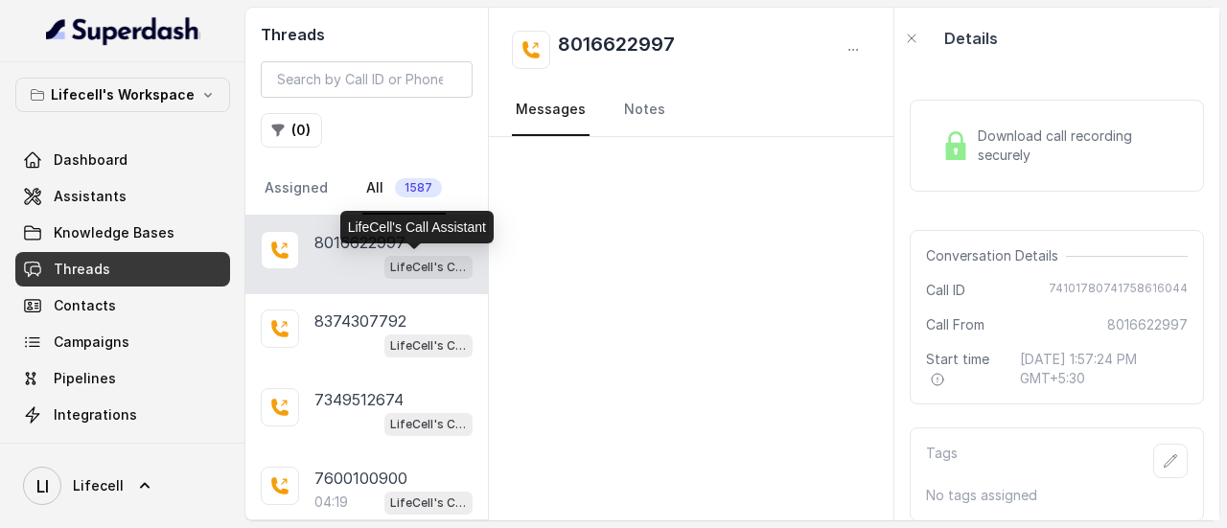 The image size is (1227, 528). I want to click on a: All1587, so click(404, 189).